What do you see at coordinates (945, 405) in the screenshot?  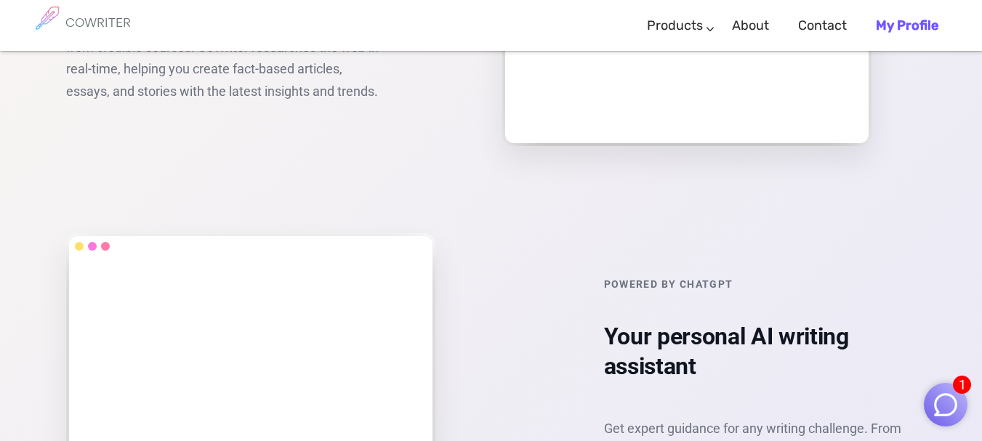 I see `button: 1` at bounding box center [945, 405].